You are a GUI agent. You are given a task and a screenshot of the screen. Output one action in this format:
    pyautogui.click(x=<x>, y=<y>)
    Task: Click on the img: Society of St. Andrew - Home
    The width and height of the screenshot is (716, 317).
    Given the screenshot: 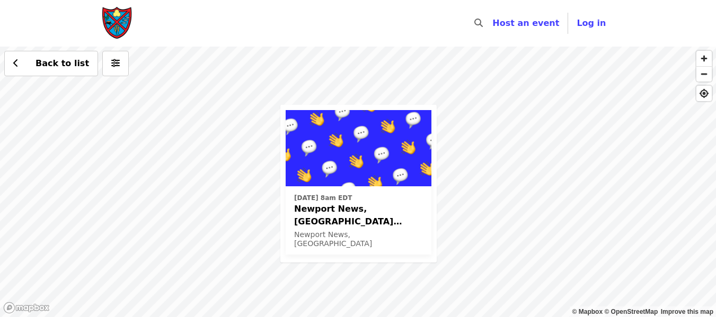 What is the action you would take?
    pyautogui.click(x=118, y=23)
    